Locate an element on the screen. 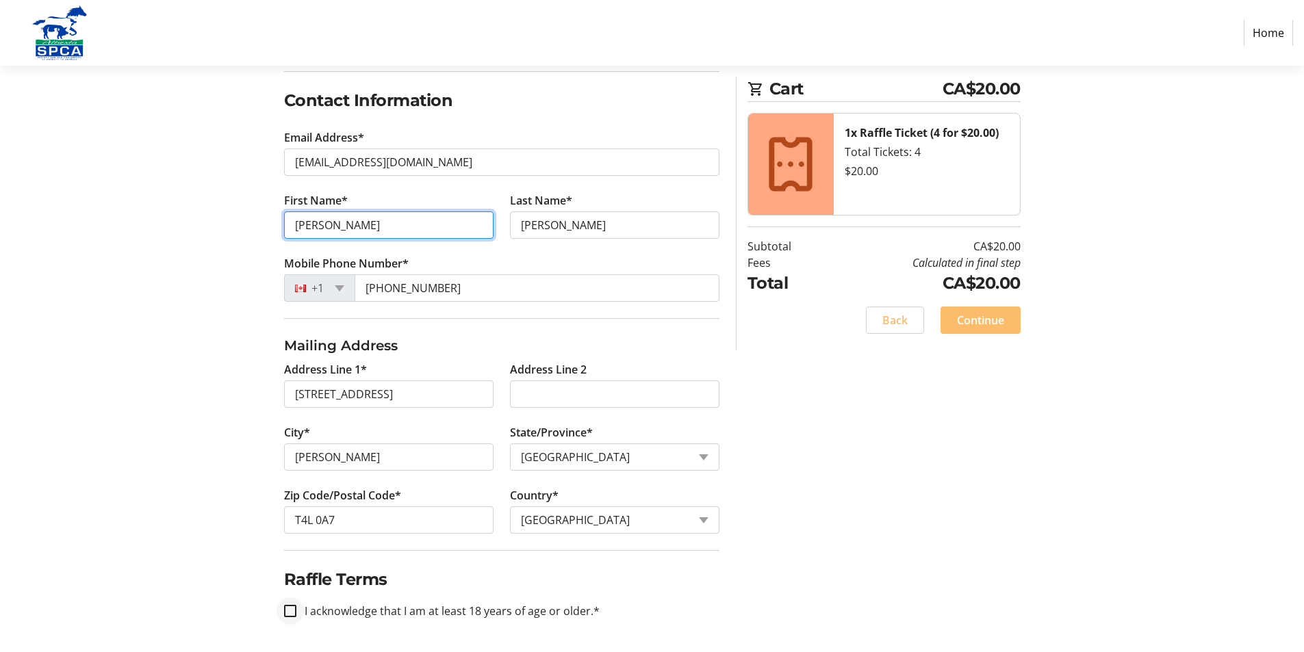  input: City is located at coordinates (389, 457).